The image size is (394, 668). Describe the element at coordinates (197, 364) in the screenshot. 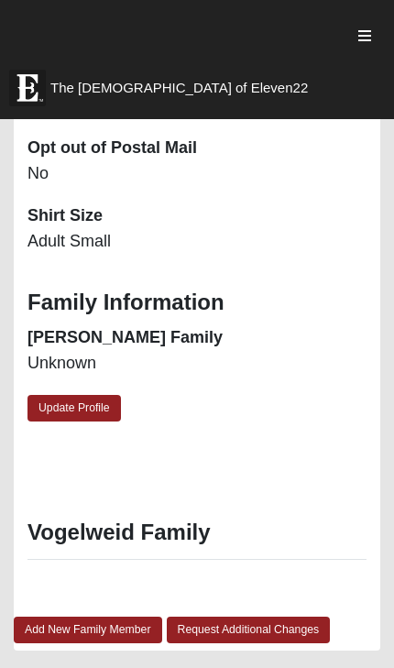

I see `dd: Unknown` at that location.